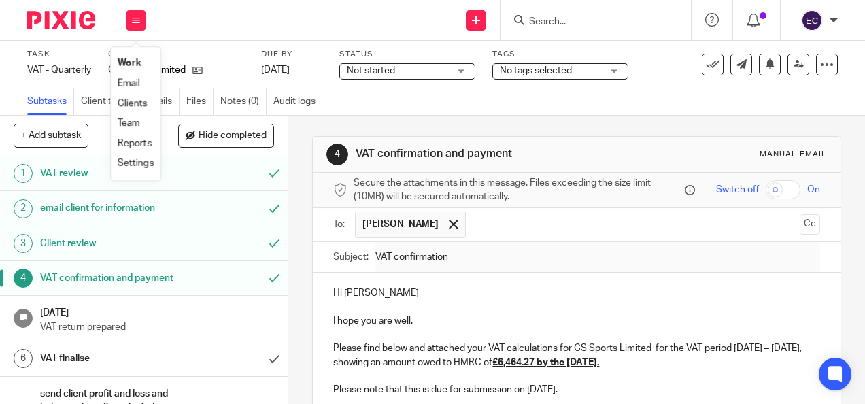  I want to click on div: 1, so click(23, 173).